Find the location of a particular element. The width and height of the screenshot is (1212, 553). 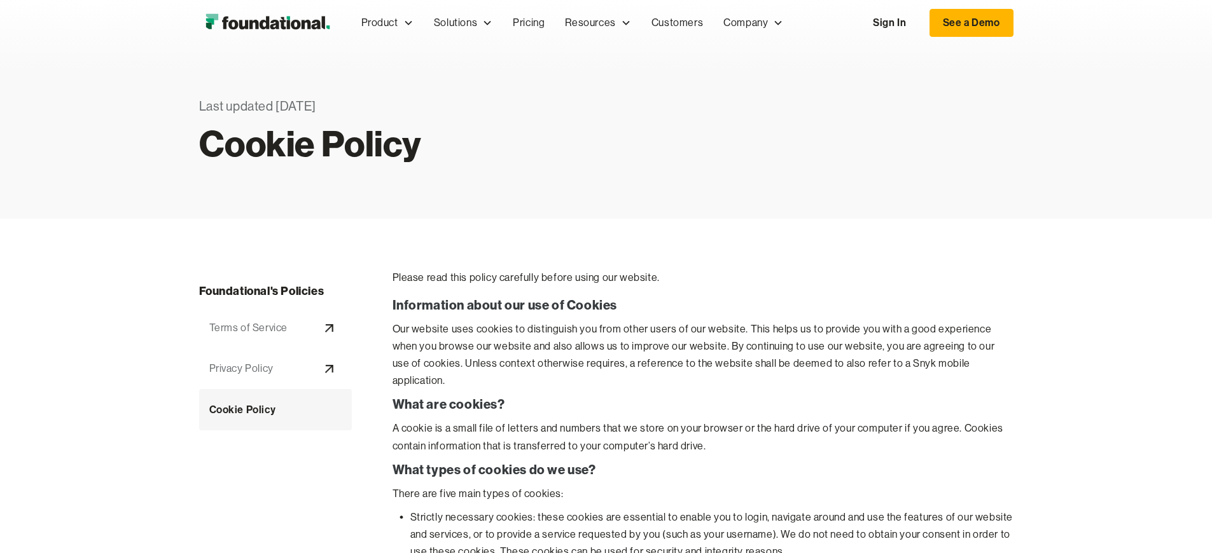

a: home is located at coordinates (267, 23).